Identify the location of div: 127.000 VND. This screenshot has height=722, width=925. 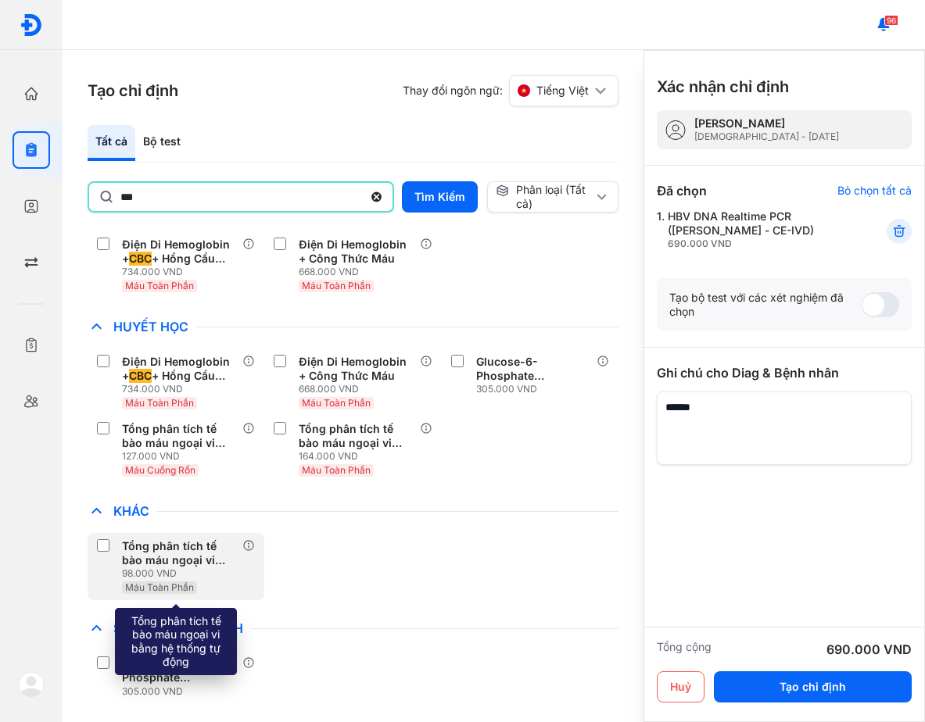
(182, 456).